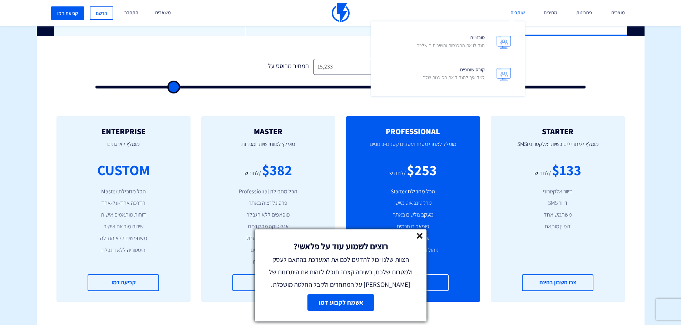 The width and height of the screenshot is (681, 325). What do you see at coordinates (413, 192) in the screenshot?
I see `li: הכל מחבילת Starter` at bounding box center [413, 192].